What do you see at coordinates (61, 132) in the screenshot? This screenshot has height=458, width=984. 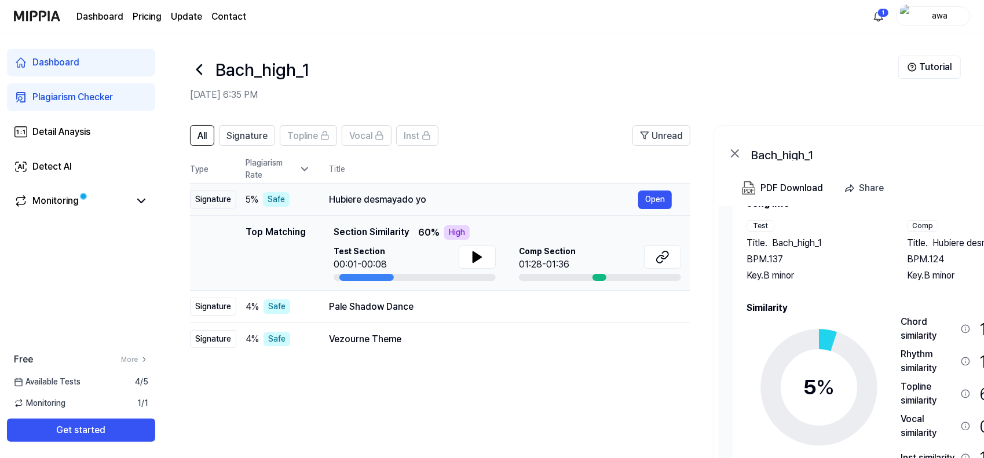 I see `div: Detail Anaysis` at bounding box center [61, 132].